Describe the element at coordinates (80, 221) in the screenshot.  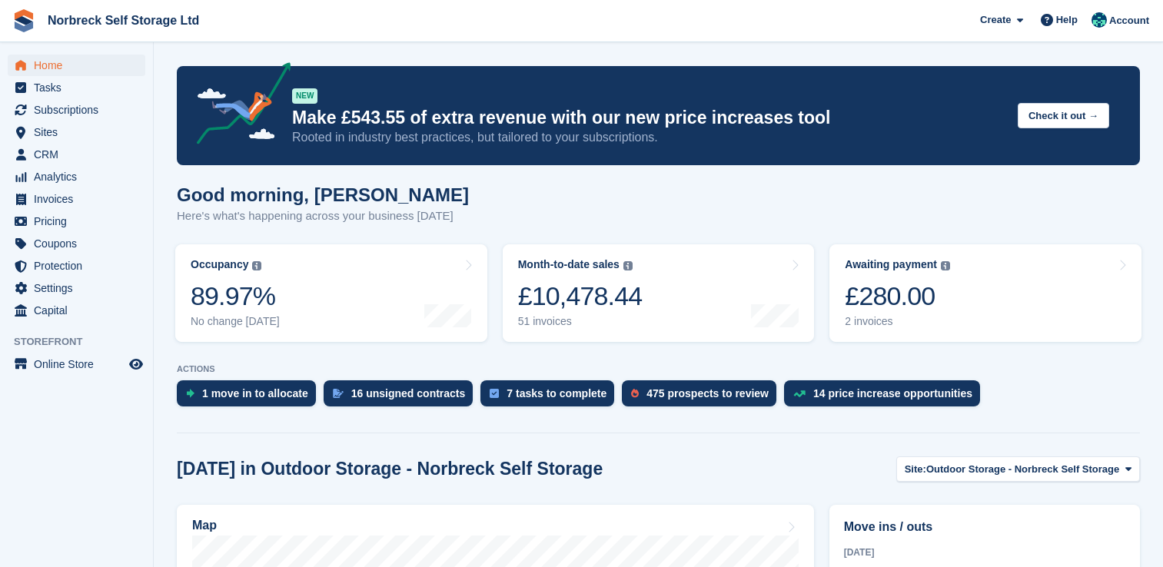
I see `span: Pricing` at that location.